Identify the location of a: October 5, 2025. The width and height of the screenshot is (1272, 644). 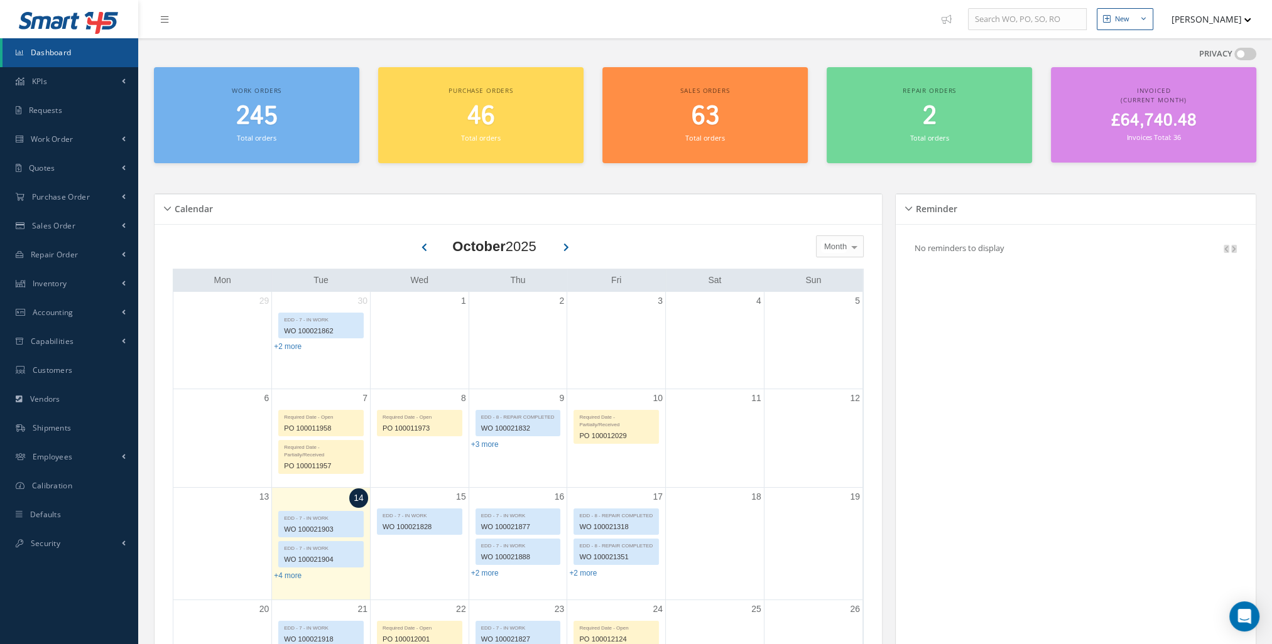
(857, 301).